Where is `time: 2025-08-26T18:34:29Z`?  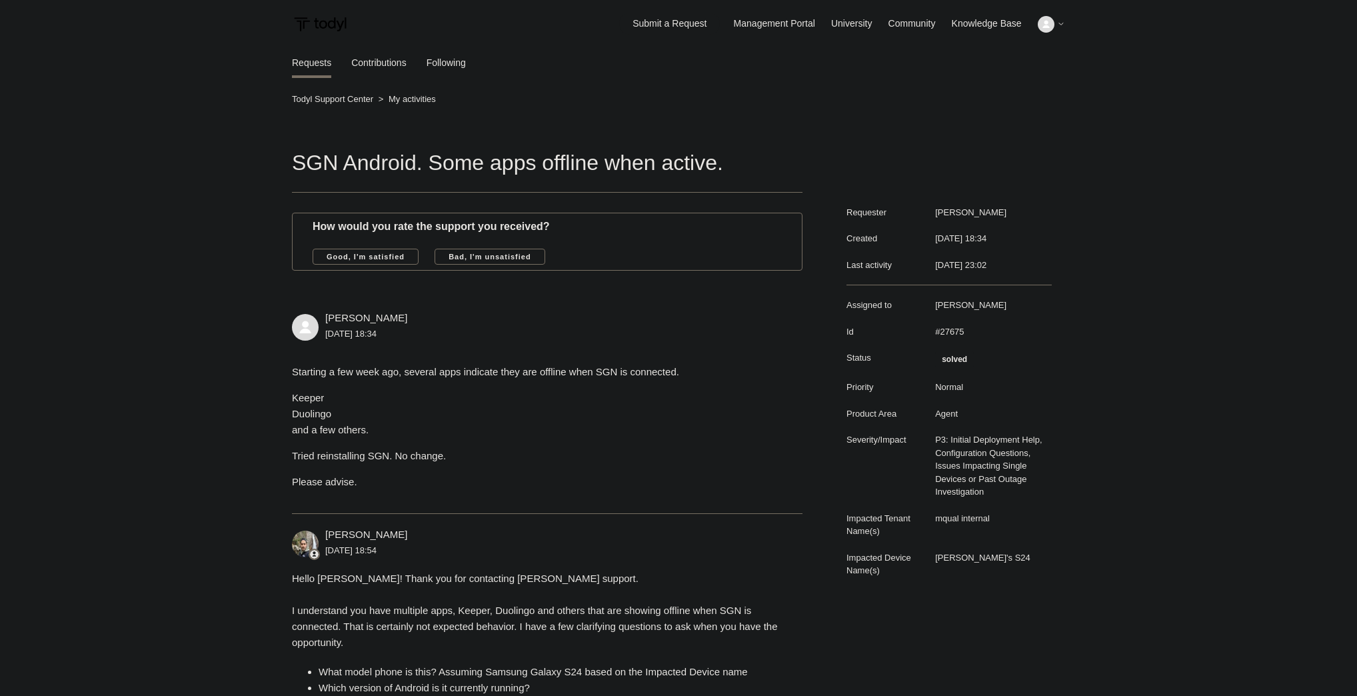 time: 2025-08-26T18:34:29Z is located at coordinates (351, 333).